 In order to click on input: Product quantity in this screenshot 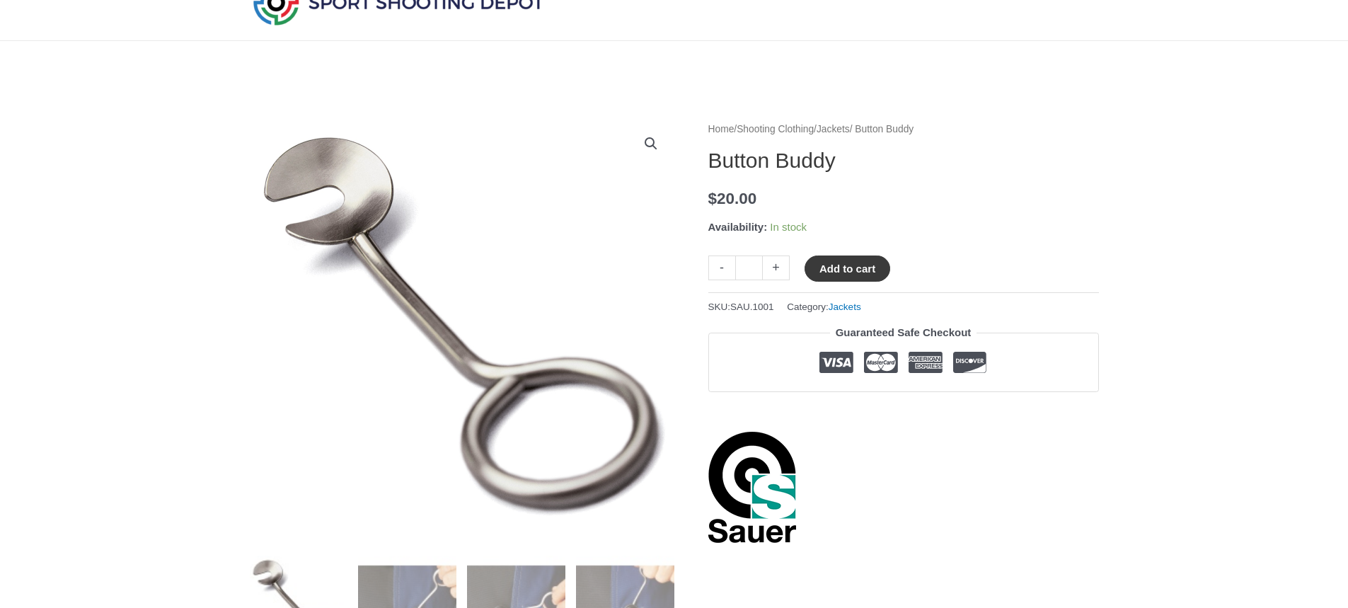, I will do `click(749, 268)`.